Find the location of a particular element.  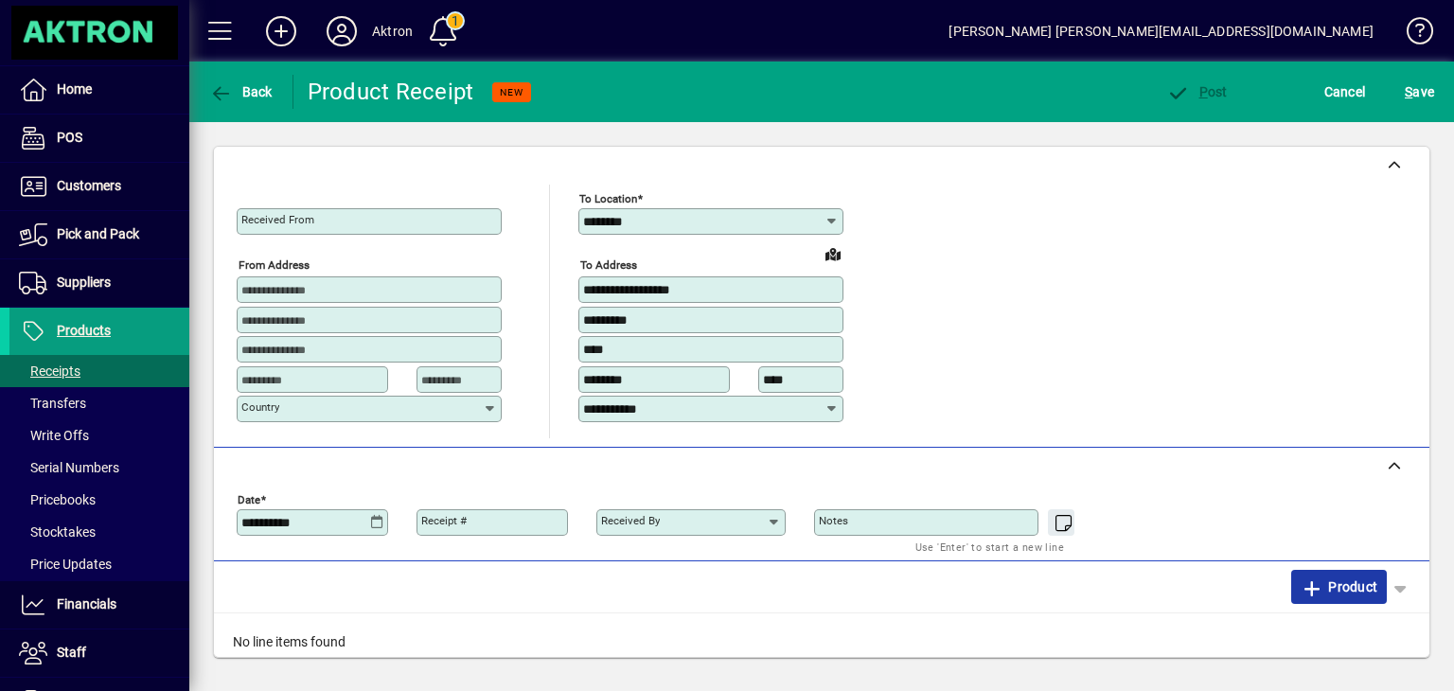

a: Staff is located at coordinates (99, 653).